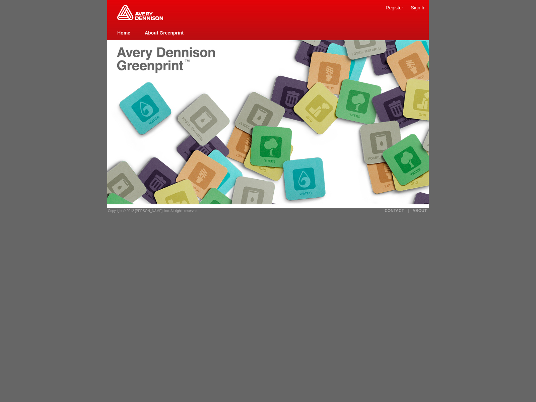 This screenshot has height=402, width=536. I want to click on a: Register, so click(395, 8).